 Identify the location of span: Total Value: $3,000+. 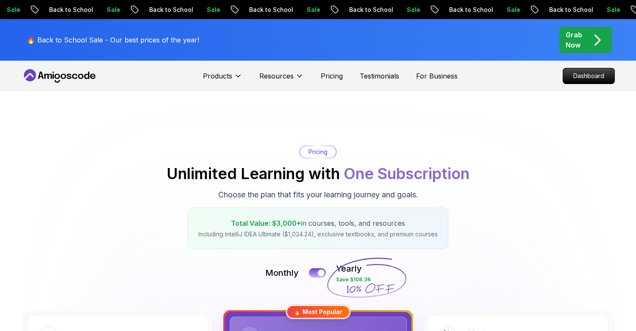
(266, 223).